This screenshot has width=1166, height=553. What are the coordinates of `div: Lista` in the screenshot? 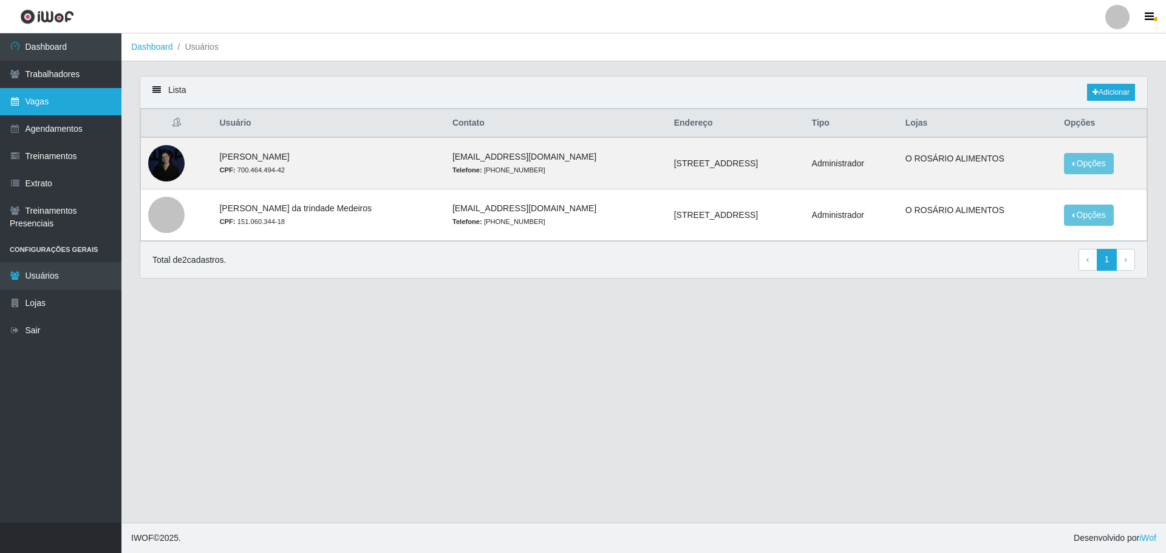 It's located at (644, 92).